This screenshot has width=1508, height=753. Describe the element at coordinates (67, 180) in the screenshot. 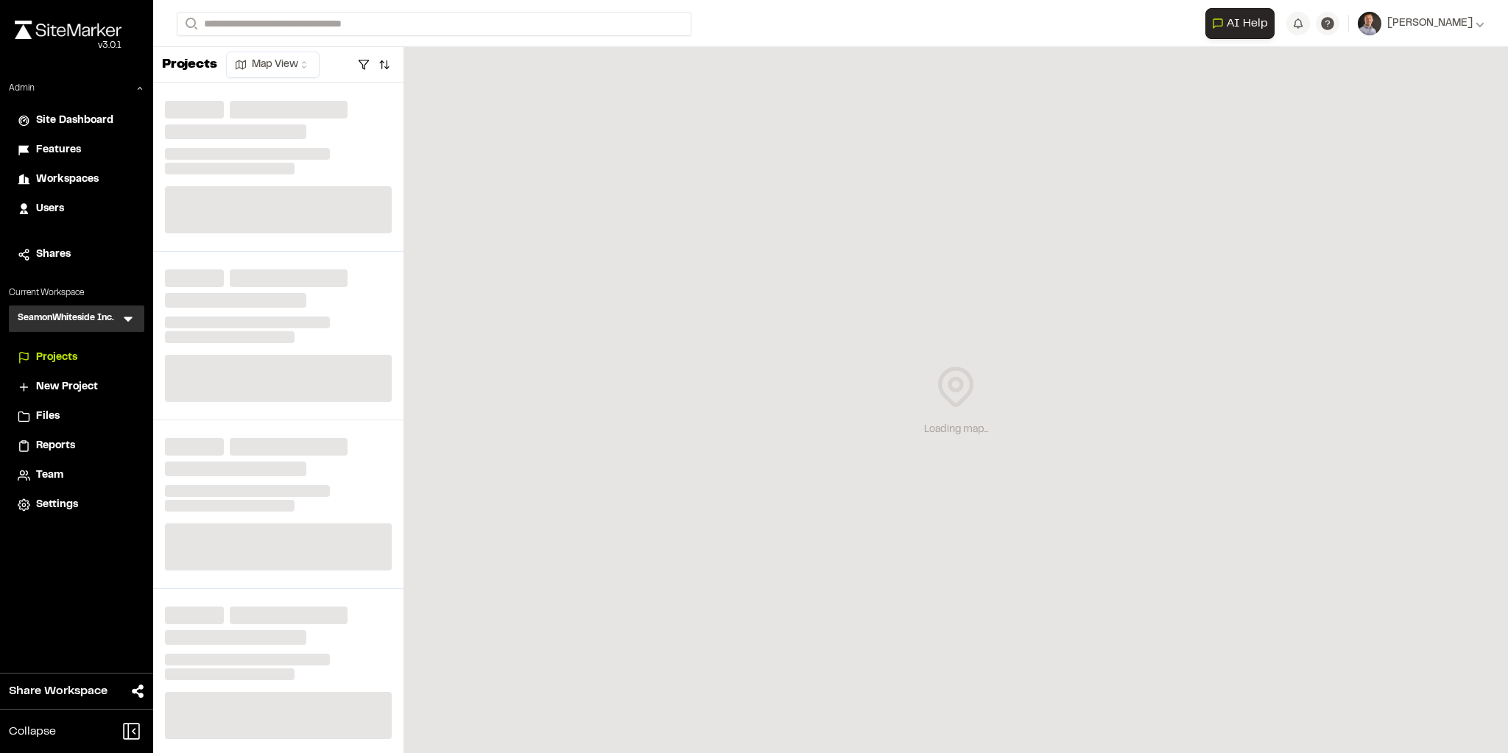

I see `span: Workspaces` at that location.